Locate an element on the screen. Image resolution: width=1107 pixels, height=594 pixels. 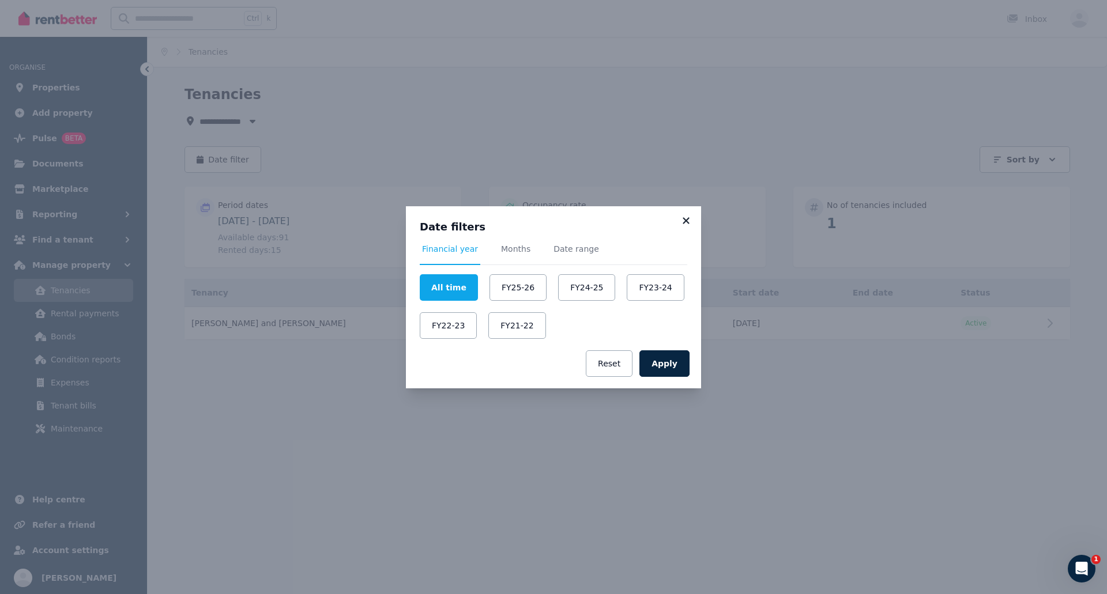
button: All time is located at coordinates (448, 288).